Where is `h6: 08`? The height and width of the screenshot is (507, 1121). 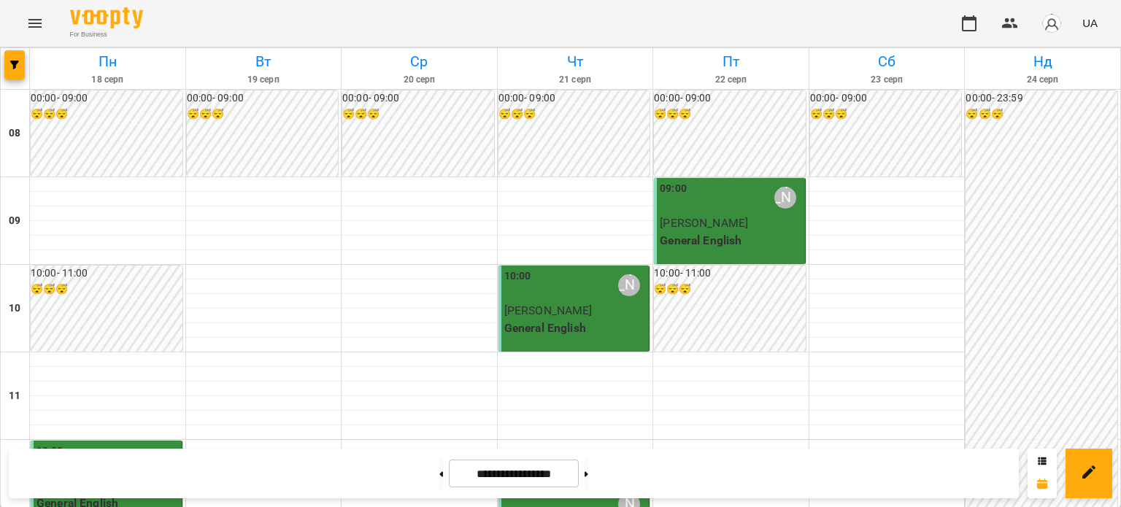 h6: 08 is located at coordinates (15, 134).